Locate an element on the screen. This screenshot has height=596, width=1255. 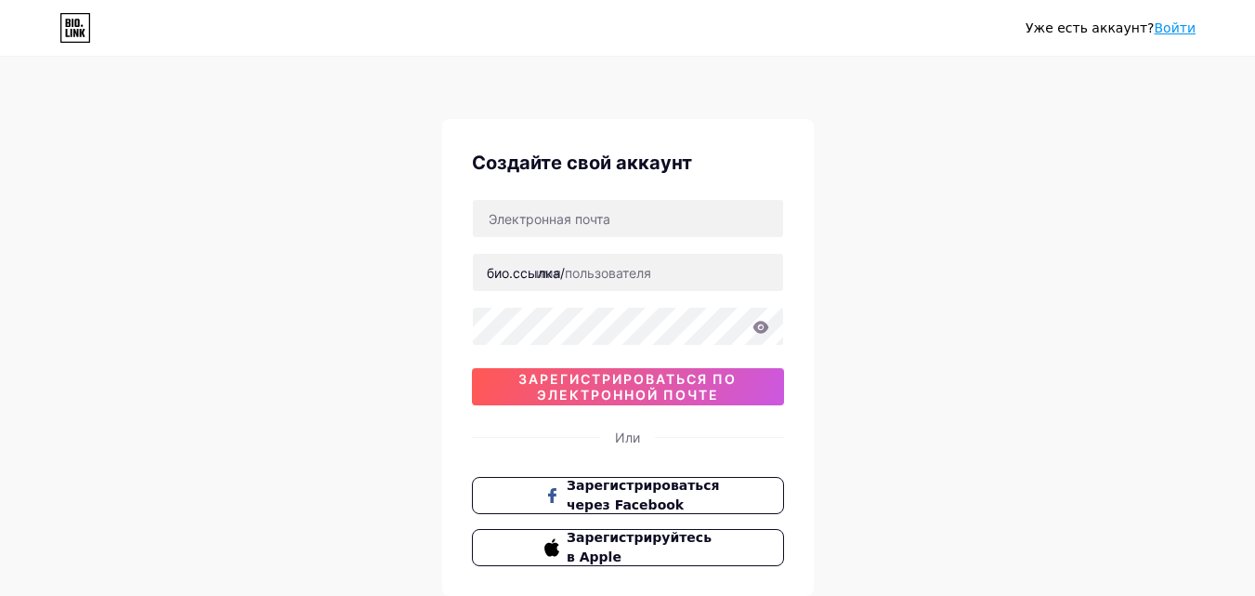
font: био.ссылка/ is located at coordinates (526, 272).